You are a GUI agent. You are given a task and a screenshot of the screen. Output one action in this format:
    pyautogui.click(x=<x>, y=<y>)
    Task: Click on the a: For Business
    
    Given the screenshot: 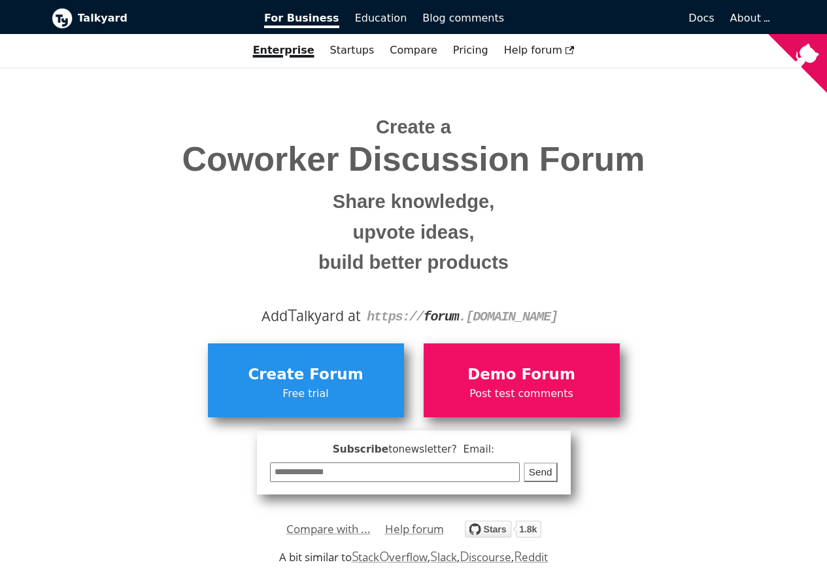 What is the action you would take?
    pyautogui.click(x=302, y=18)
    